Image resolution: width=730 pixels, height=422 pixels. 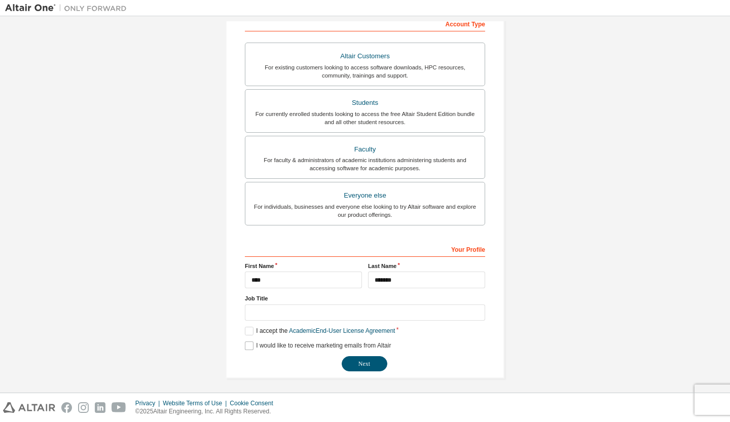 What do you see at coordinates (66, 408) in the screenshot?
I see `img: facebook.svg` at bounding box center [66, 408].